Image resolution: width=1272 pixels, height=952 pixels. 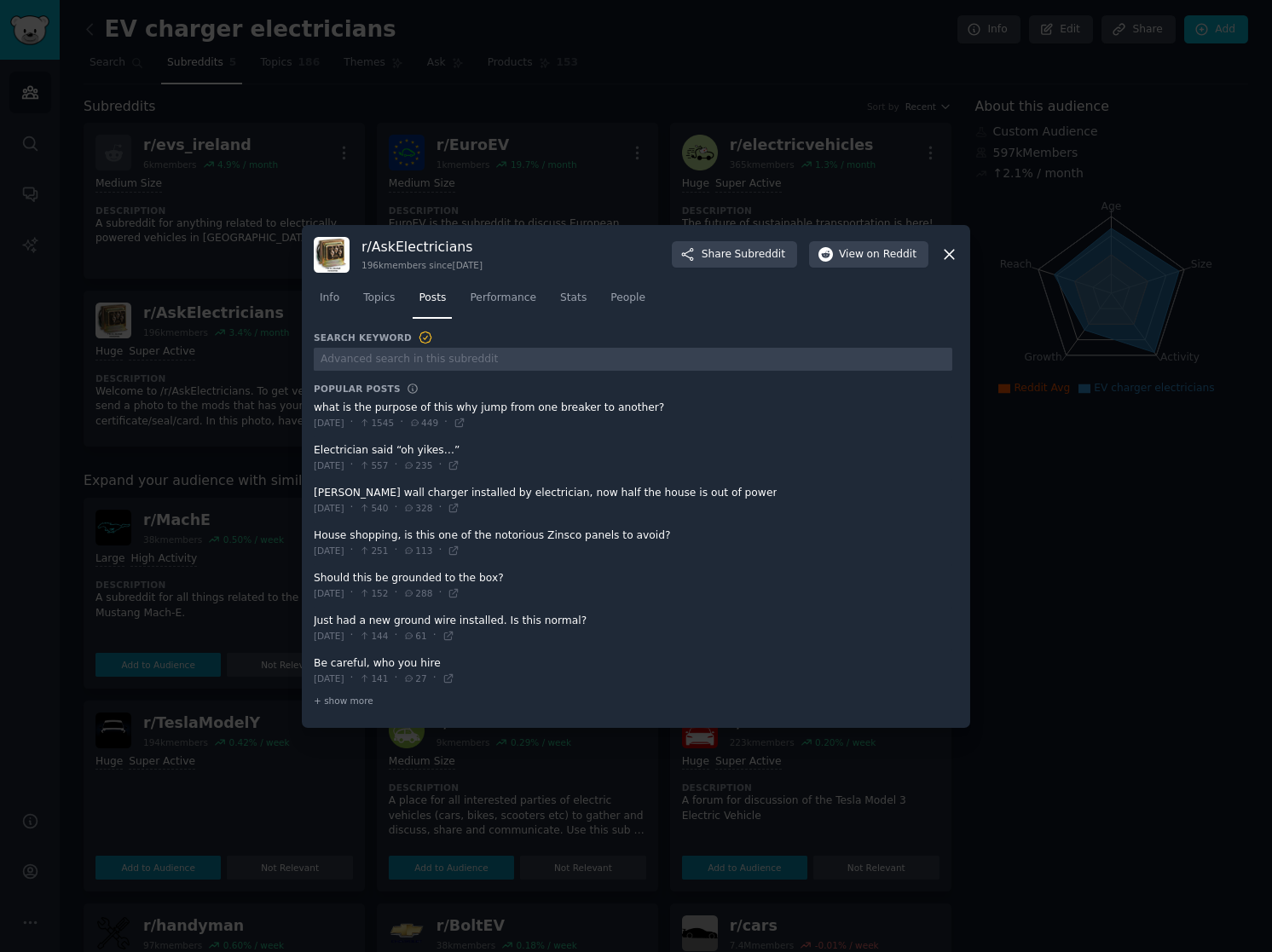 I want to click on span: 540, so click(x=373, y=508).